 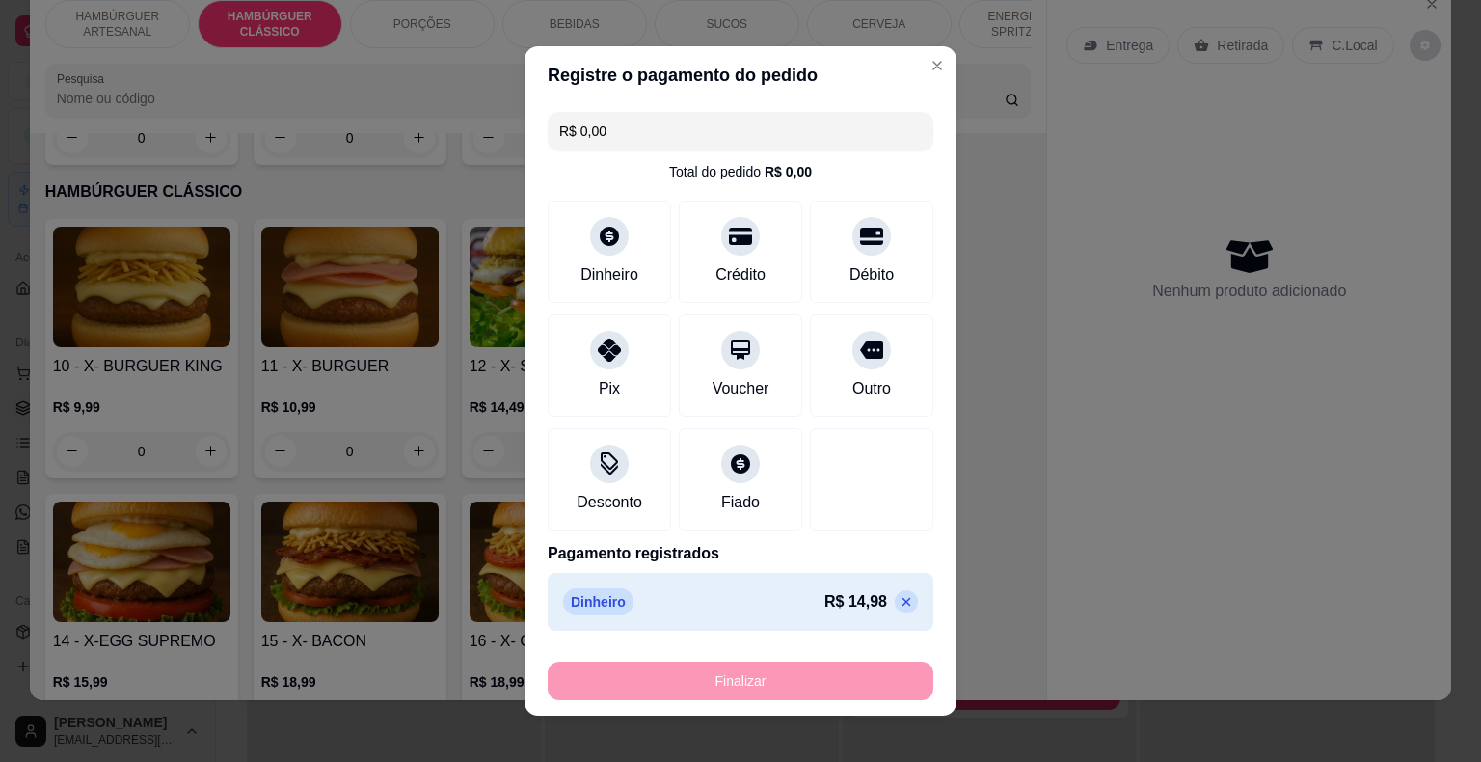 I want to click on p: Dinheiro, so click(x=598, y=602).